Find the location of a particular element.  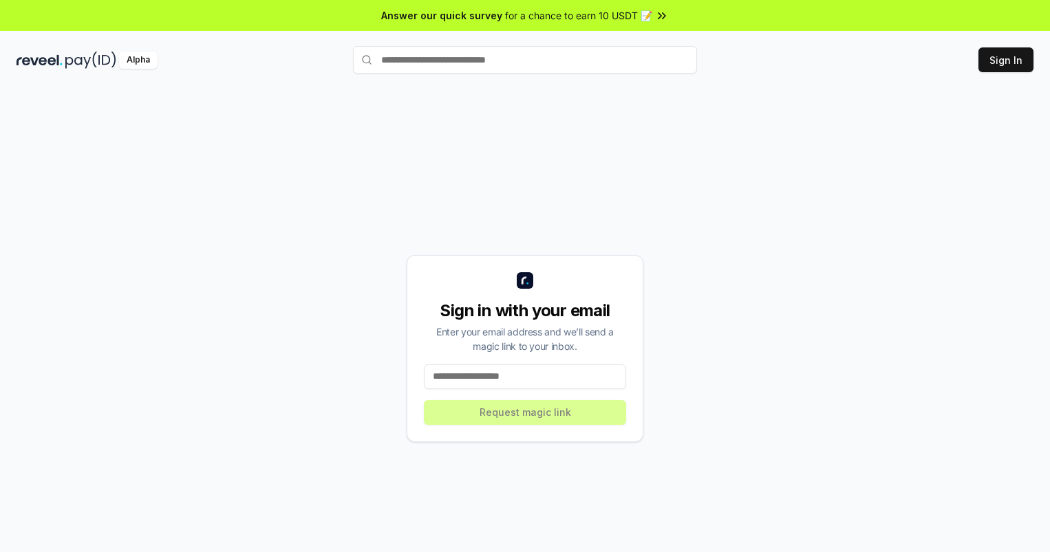

img: reveel_dark is located at coordinates (39, 60).